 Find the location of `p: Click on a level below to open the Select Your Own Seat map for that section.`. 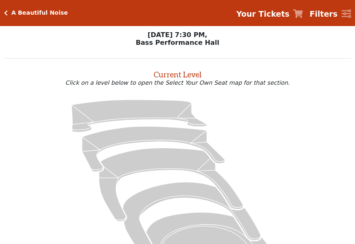

p: Click on a level below to open the Select Your Own Seat map for that section. is located at coordinates (178, 83).